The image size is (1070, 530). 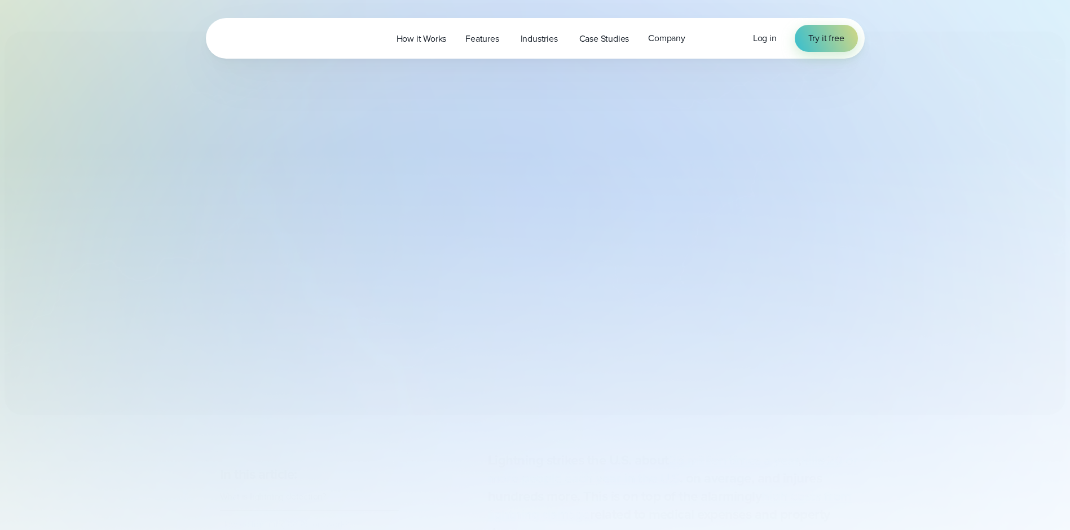 I want to click on span: Case Studies, so click(x=604, y=39).